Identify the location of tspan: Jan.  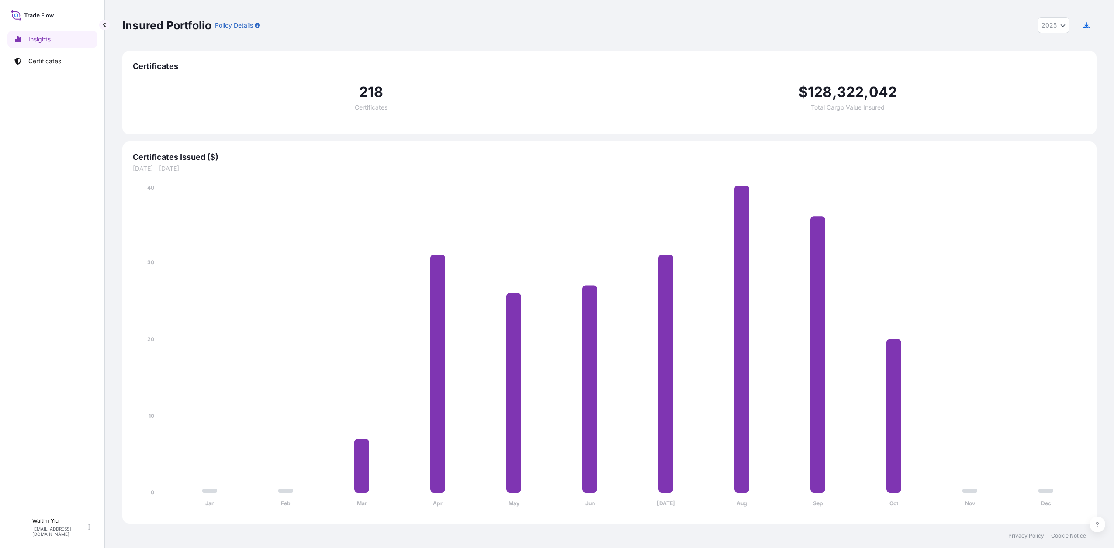
(210, 503).